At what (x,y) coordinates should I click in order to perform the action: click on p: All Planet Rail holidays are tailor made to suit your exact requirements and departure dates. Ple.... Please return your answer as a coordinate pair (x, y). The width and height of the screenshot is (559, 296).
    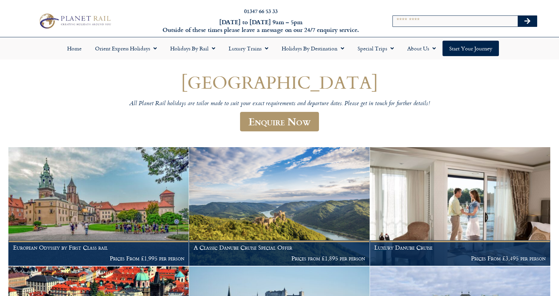
    Looking at the image, I should click on (280, 104).